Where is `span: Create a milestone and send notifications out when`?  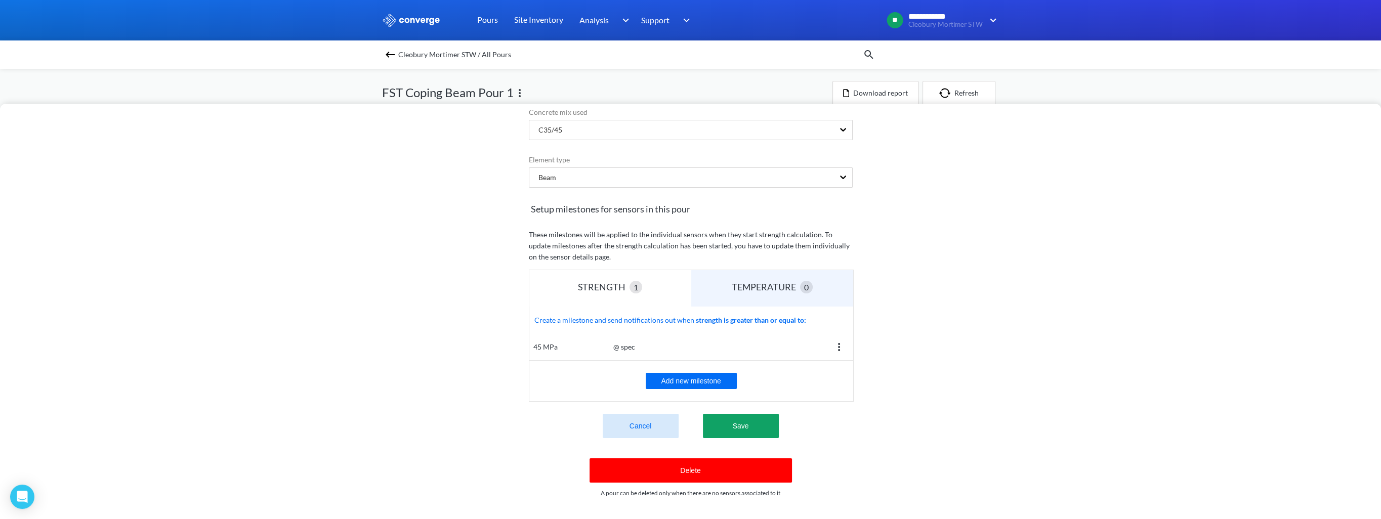
span: Create a milestone and send notifications out when is located at coordinates (692, 320).